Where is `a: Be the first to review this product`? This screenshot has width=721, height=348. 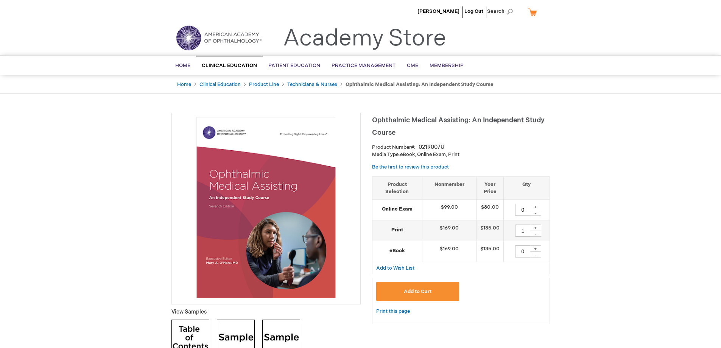
a: Be the first to review this product is located at coordinates (411, 167).